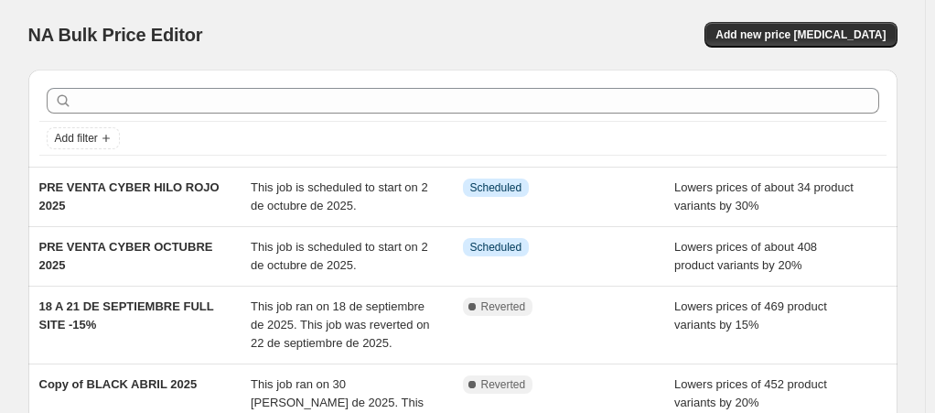  Describe the element at coordinates (126, 255) in the screenshot. I see `span: PRE VENTA CYBER OCTUBRE 2025` at that location.